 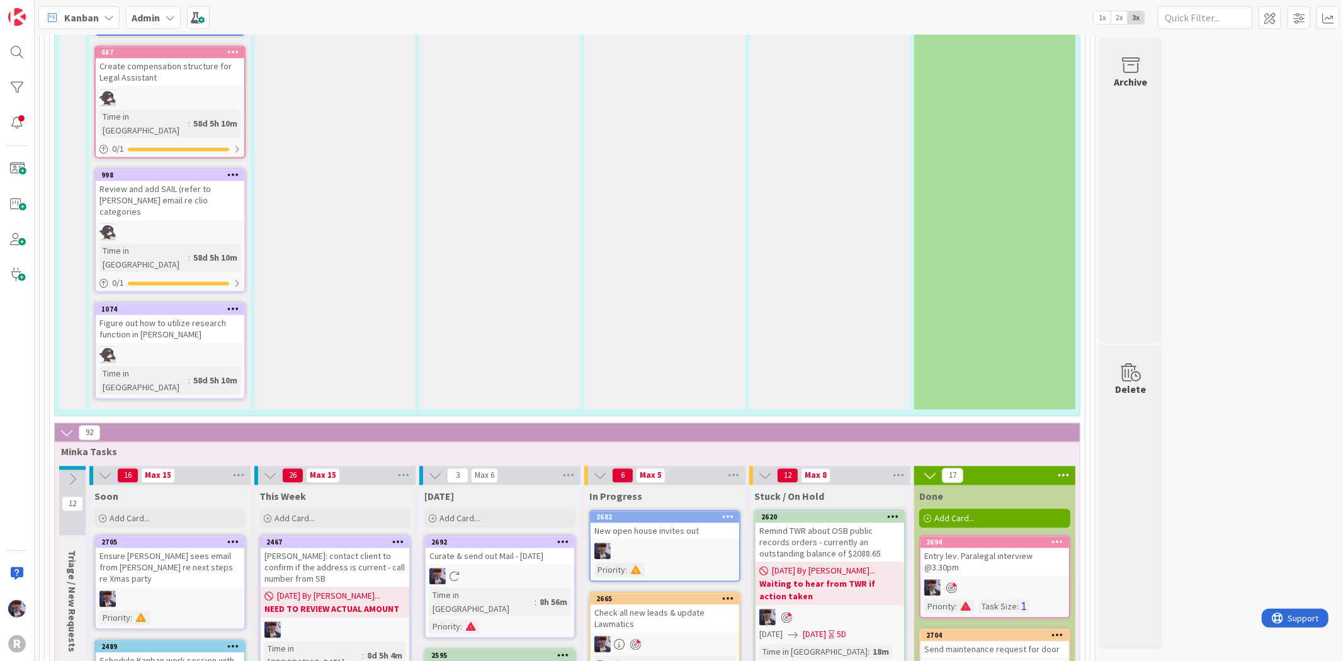 I want to click on div: 18m, so click(x=881, y=651).